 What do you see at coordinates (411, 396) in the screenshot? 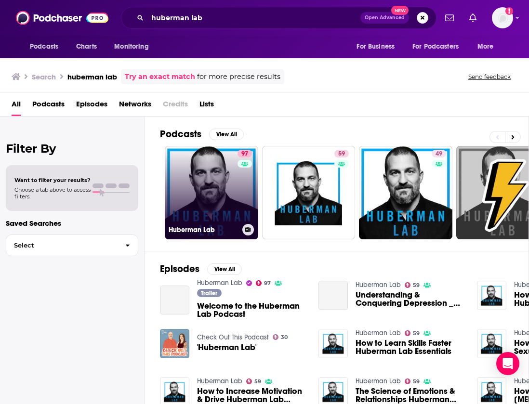
I see `span: The Science of Emotions & Relationships Huberman Lab Essentials` at bounding box center [411, 396].